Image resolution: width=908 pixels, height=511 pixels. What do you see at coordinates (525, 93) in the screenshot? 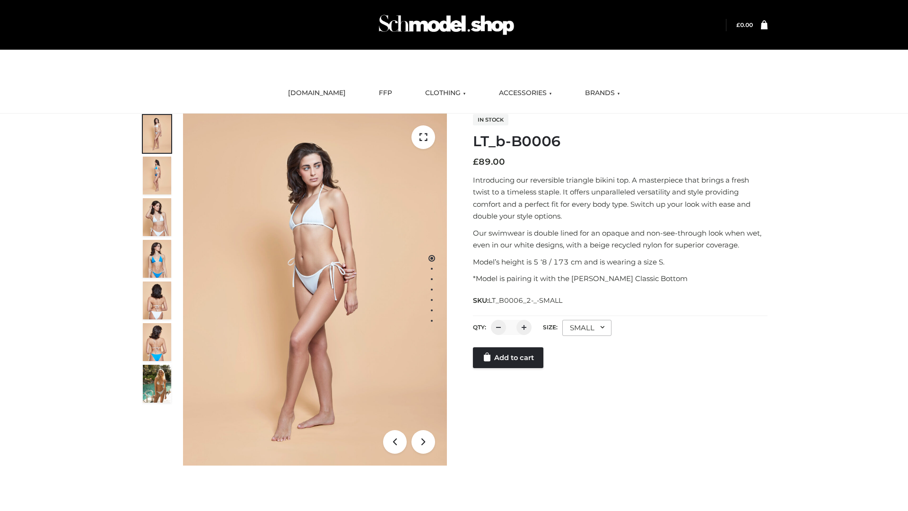
I see `a: ACCESSORIES` at bounding box center [525, 93].